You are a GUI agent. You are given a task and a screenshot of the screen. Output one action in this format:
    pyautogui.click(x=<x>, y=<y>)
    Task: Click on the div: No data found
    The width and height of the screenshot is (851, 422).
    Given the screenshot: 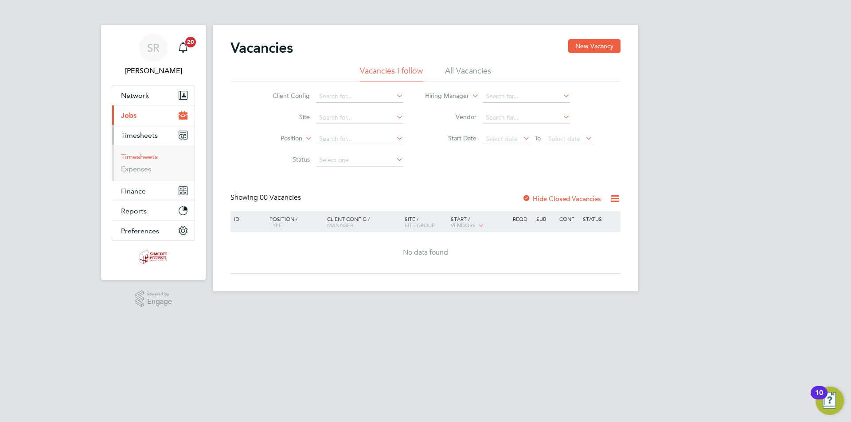 What is the action you would take?
    pyautogui.click(x=425, y=253)
    